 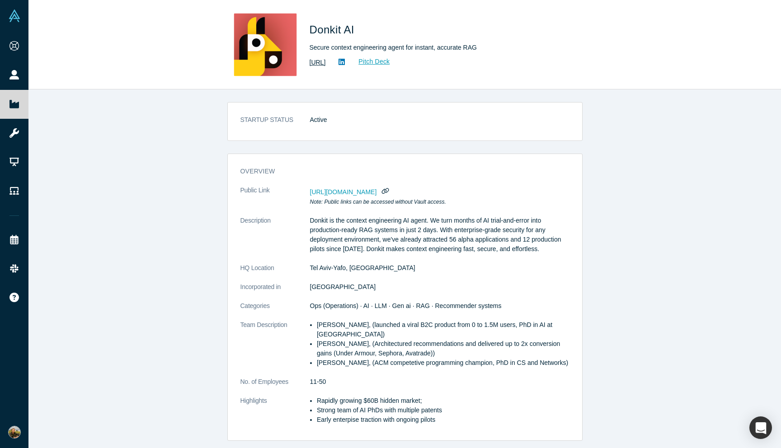 I want to click on dt: Description, so click(x=275, y=240).